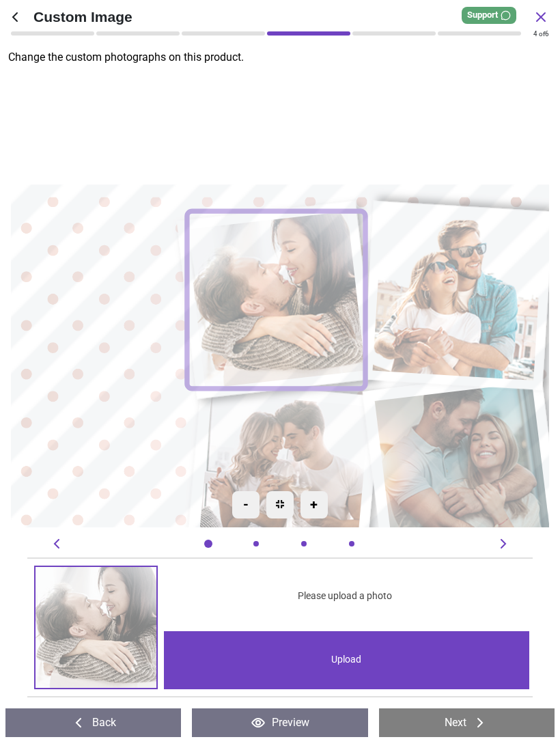  I want to click on span: 4, so click(536, 33).